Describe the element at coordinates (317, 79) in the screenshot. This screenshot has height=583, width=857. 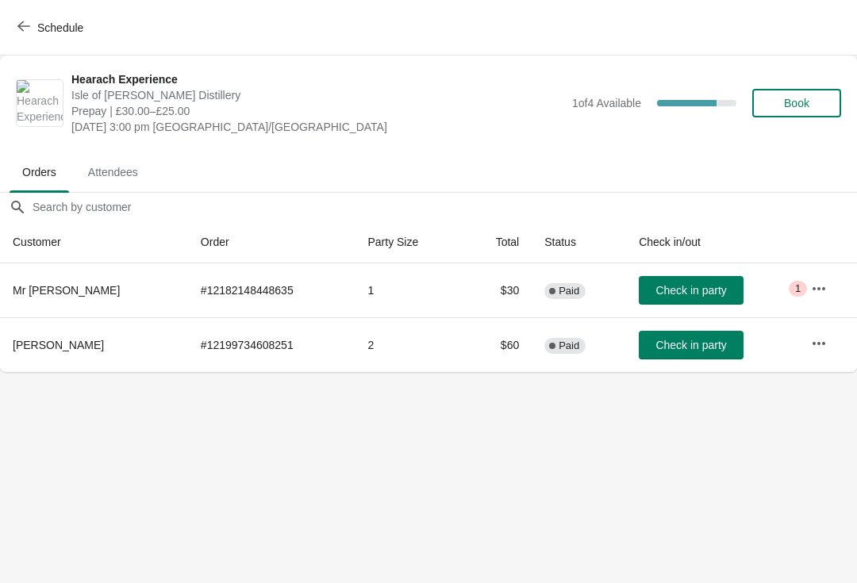
I see `span: Hearach Experience` at that location.